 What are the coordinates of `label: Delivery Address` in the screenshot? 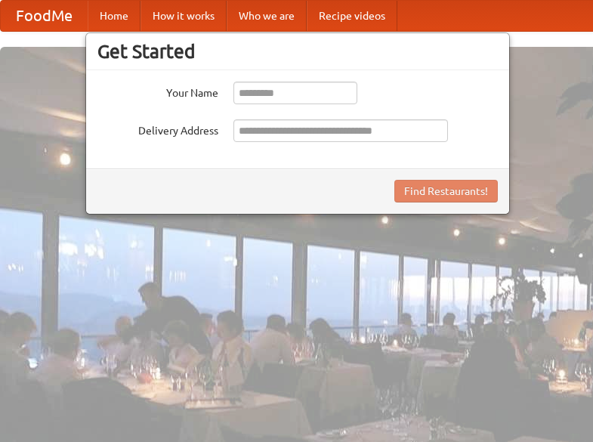 It's located at (158, 128).